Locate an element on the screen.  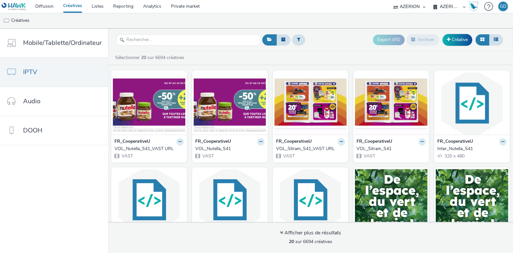
span: Audio is located at coordinates (32, 101).